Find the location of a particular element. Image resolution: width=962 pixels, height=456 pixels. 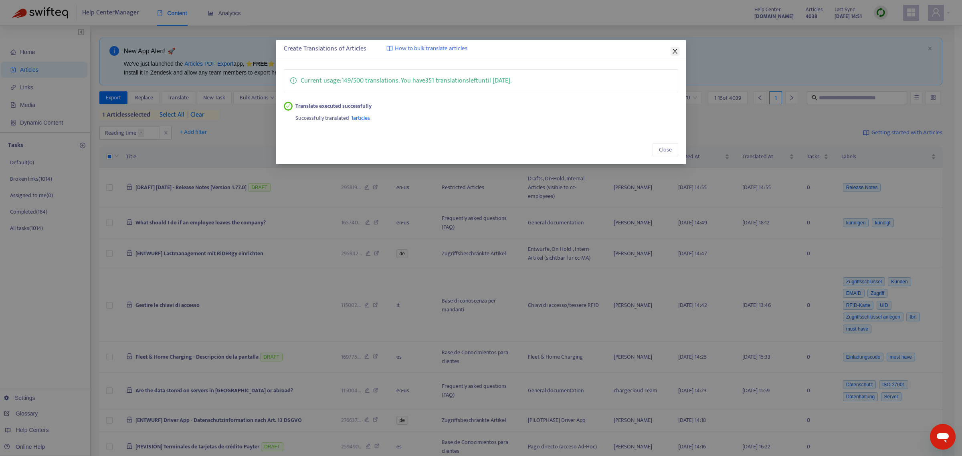

span: info-circle is located at coordinates (293, 80).